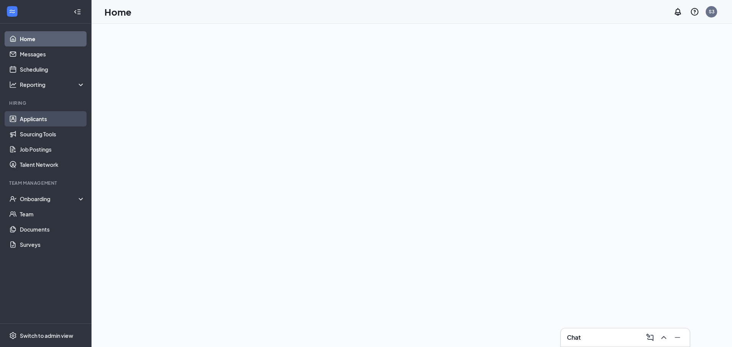  What do you see at coordinates (664, 338) in the screenshot?
I see `button: ChevronUp` at bounding box center [664, 338].